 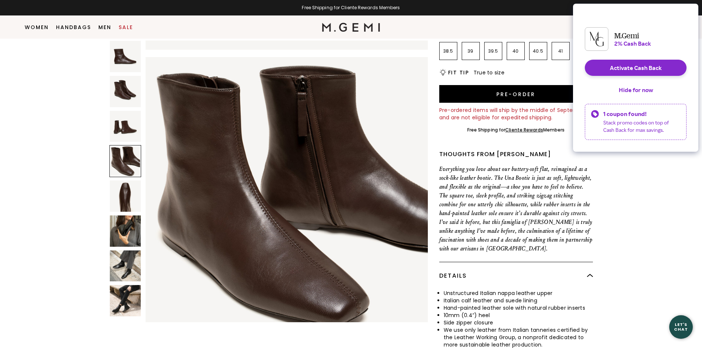 I want to click on p: Everything you love about our buttery-soft flat, reimagined as a sock-like leather bootie. The Un..., so click(x=516, y=209).